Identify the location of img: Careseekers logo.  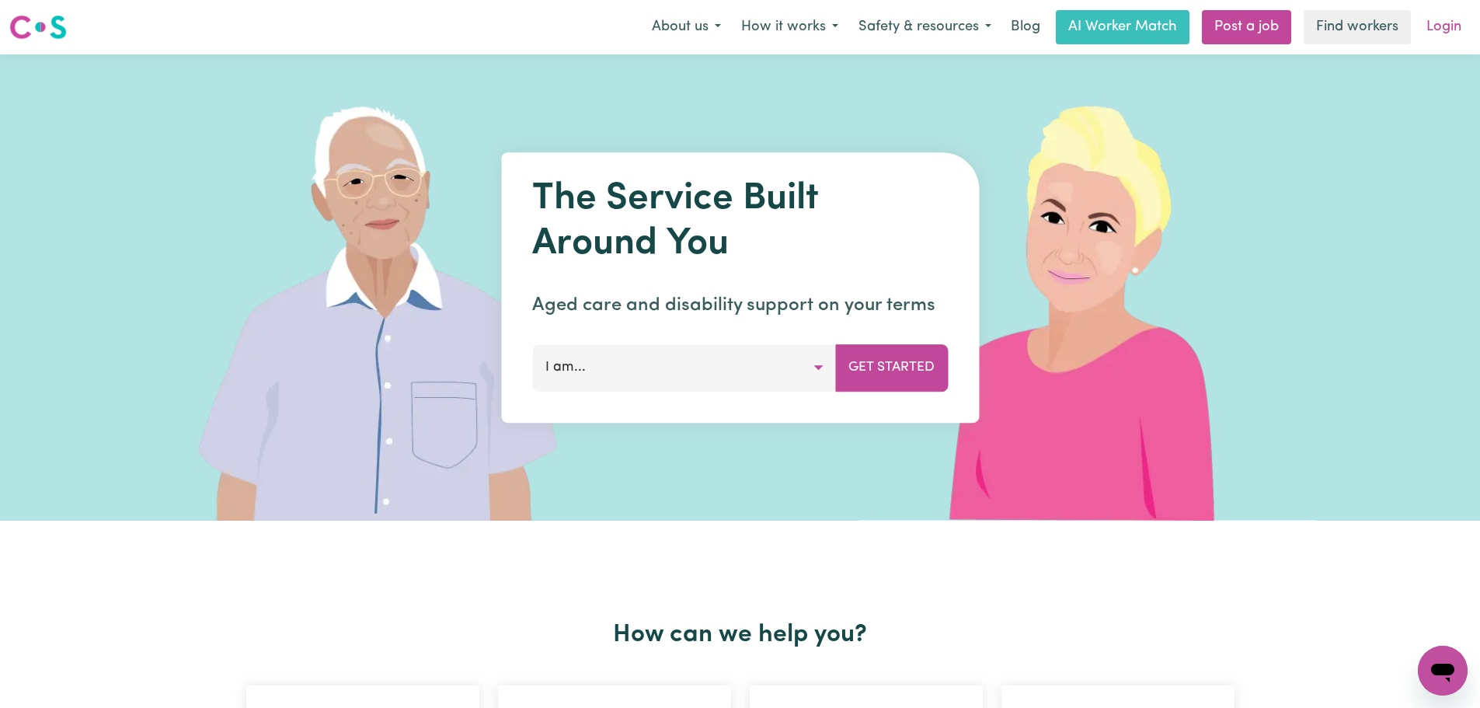
(38, 27).